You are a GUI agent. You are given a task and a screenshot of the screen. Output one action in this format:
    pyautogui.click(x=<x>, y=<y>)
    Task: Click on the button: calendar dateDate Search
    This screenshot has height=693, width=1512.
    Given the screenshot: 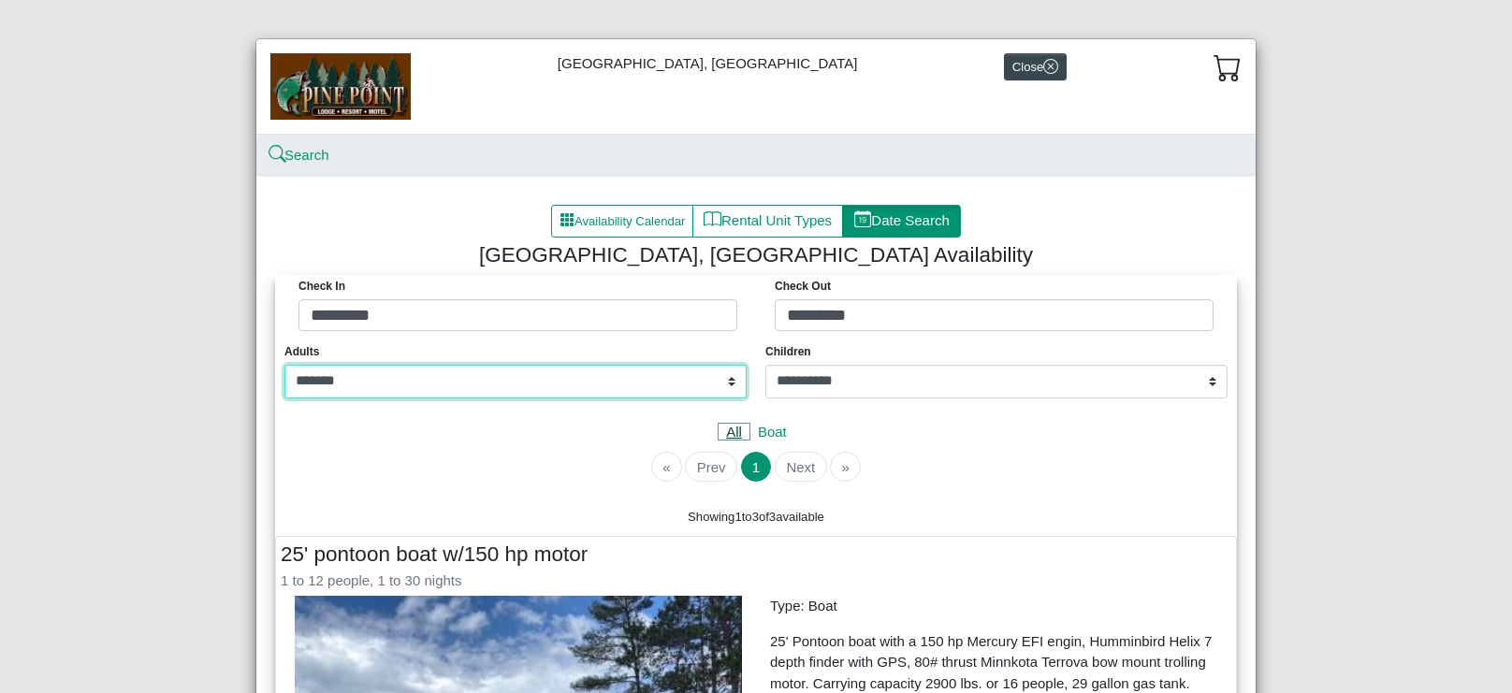 What is the action you would take?
    pyautogui.click(x=901, y=222)
    